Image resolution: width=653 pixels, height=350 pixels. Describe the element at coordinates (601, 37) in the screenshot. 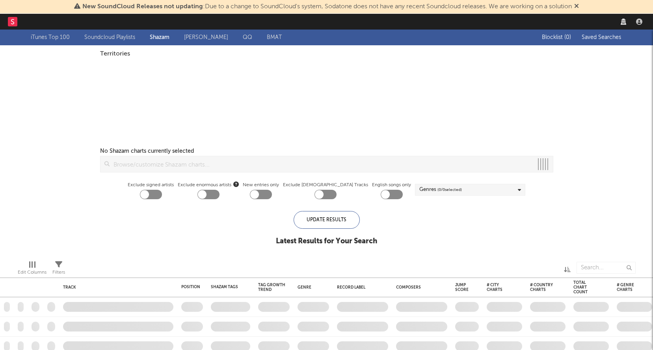

I see `button: Saved Searches` at that location.